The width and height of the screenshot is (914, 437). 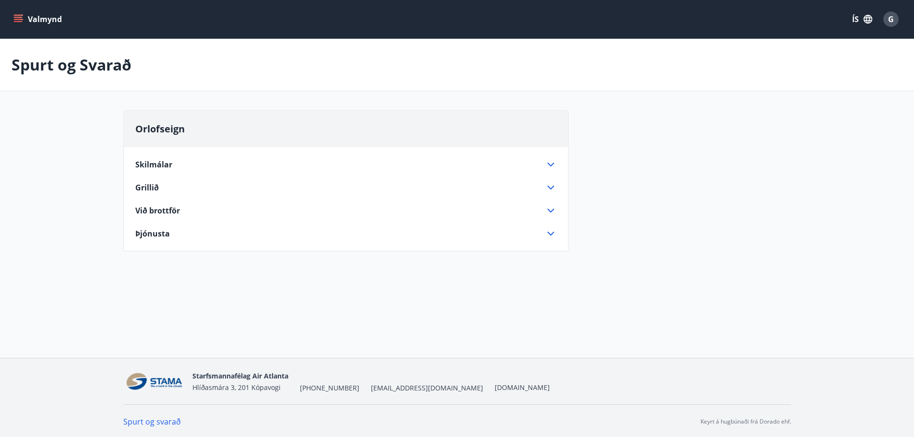 What do you see at coordinates (346, 234) in the screenshot?
I see `div: Þjónusta` at bounding box center [346, 234].